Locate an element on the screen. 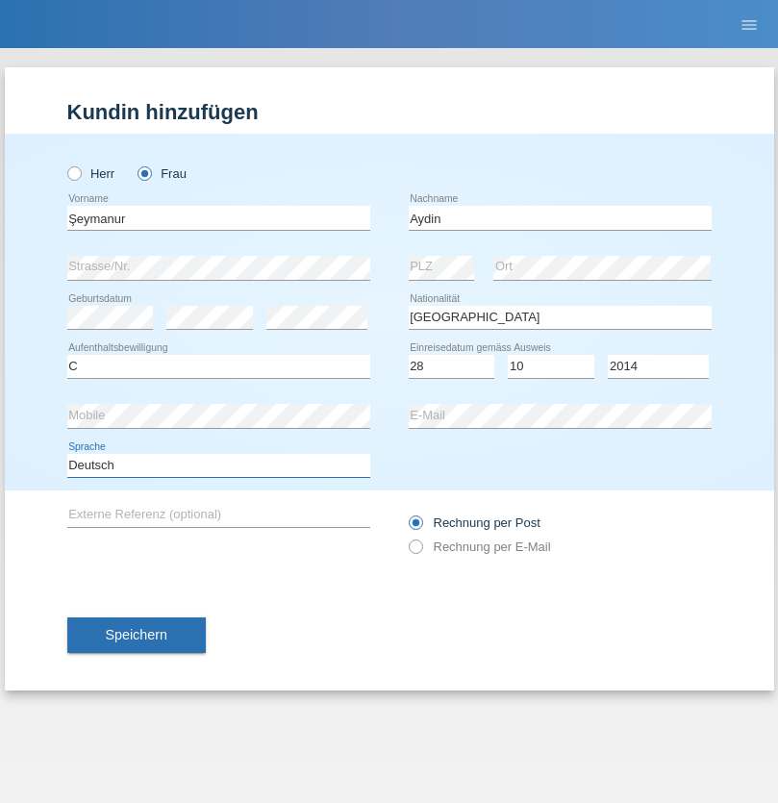  input: Herr is located at coordinates (73, 172).